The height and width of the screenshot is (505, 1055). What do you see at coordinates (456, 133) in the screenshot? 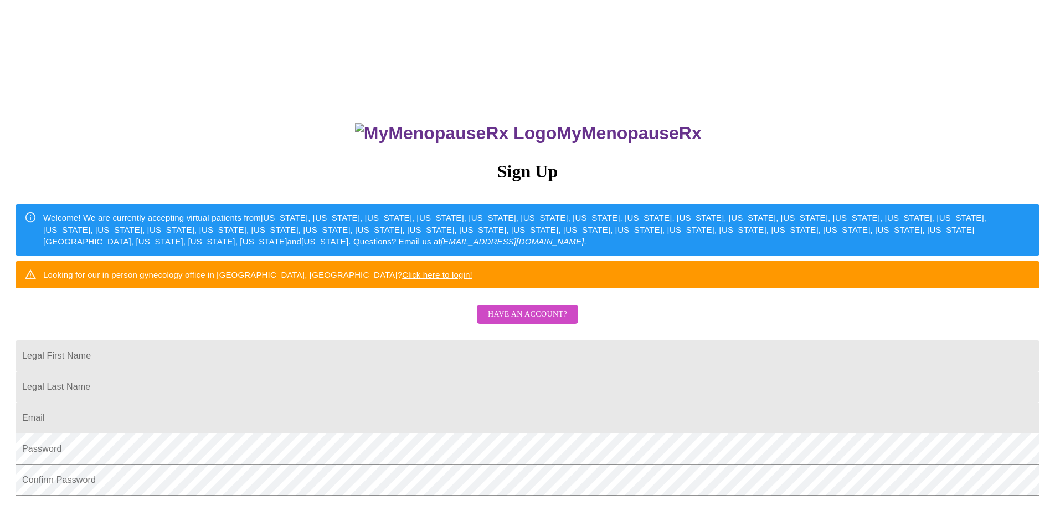
I see `img: MyMenopauseRx Logo` at bounding box center [456, 133].